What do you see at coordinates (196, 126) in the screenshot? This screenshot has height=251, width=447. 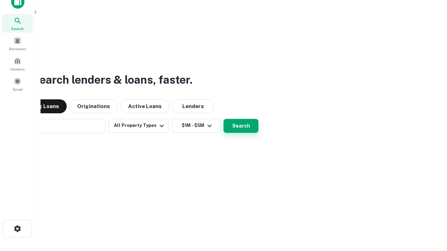 I see `button: $1M - $5M` at bounding box center [196, 126].